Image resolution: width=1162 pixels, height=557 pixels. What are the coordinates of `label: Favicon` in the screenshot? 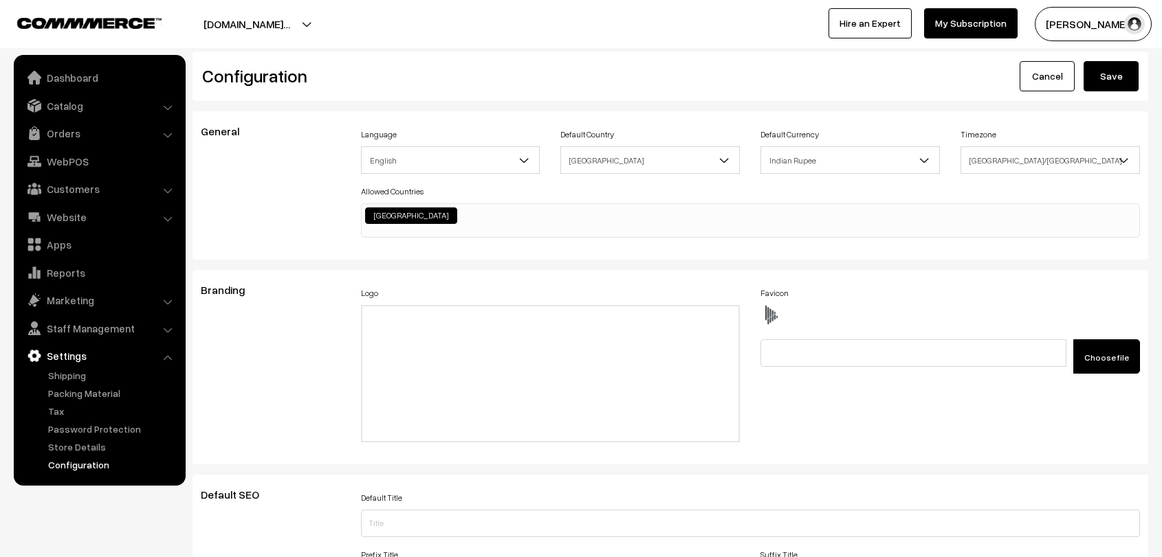 It's located at (774, 294).